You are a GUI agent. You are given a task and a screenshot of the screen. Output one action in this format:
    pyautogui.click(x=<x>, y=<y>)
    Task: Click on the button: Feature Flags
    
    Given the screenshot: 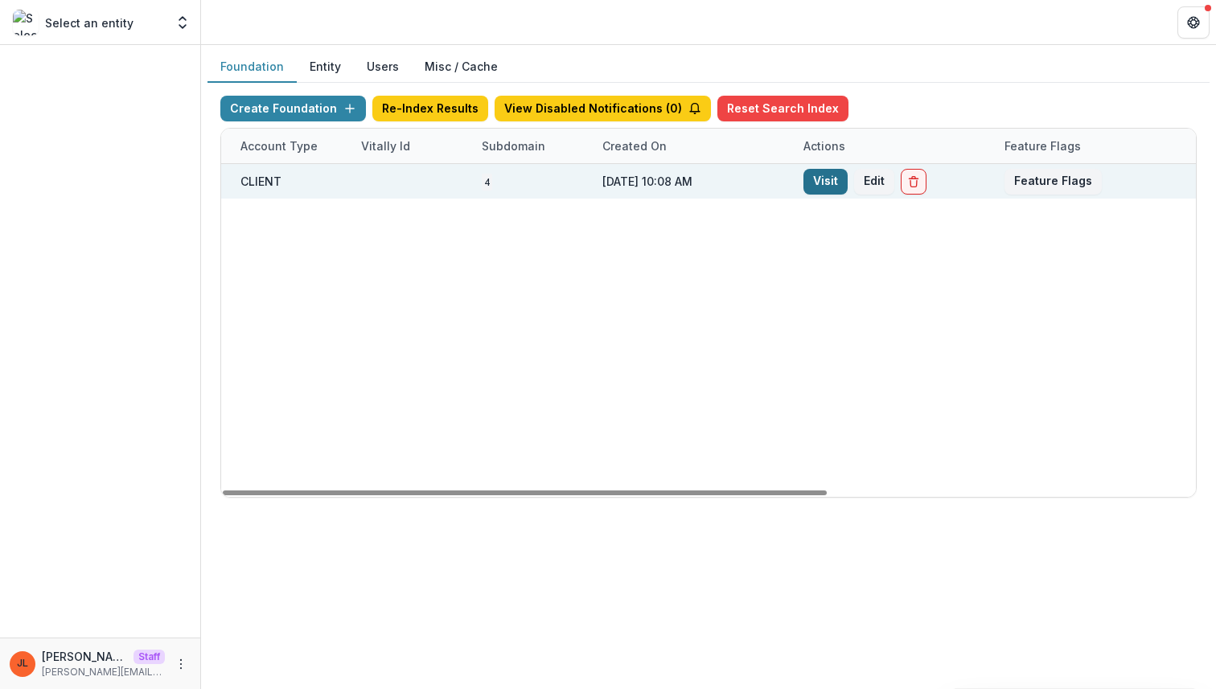 What is the action you would take?
    pyautogui.click(x=1053, y=182)
    